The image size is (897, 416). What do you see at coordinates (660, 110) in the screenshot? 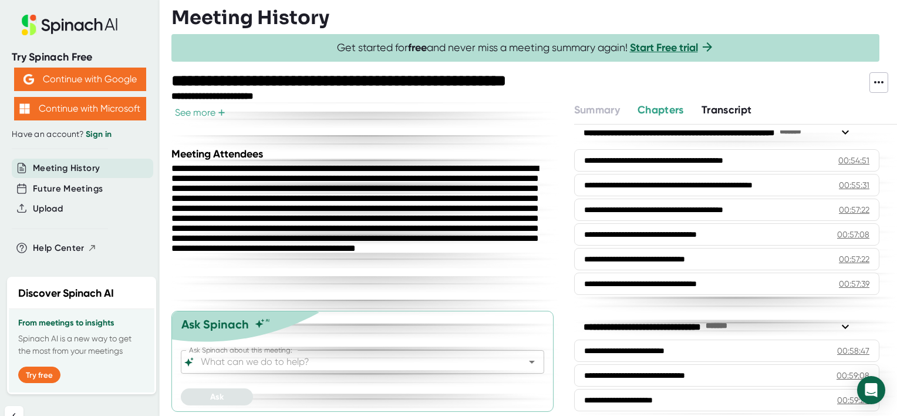
I see `button: Chapters` at bounding box center [660, 110].